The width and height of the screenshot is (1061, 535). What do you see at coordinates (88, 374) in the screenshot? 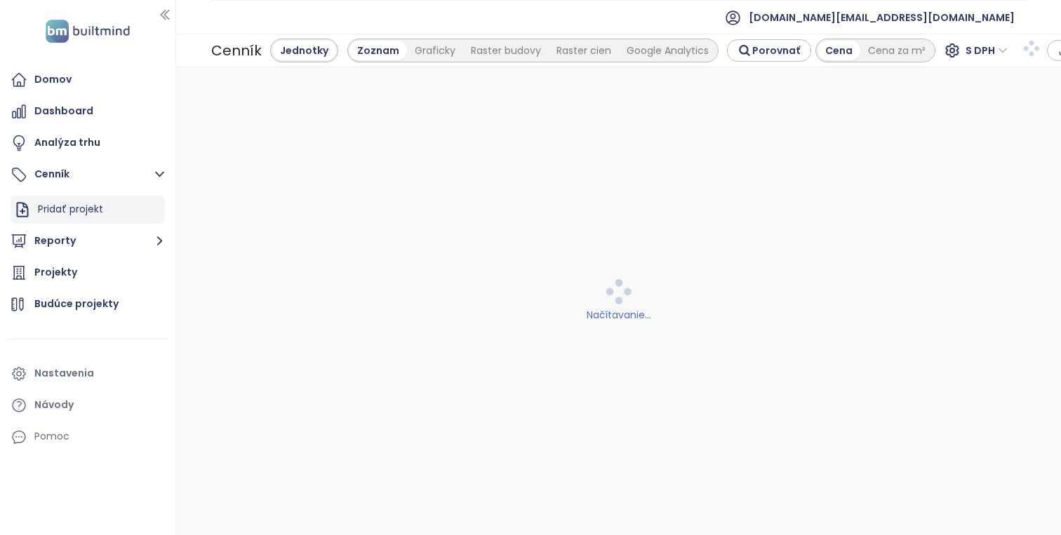
I see `a: Nastavenia` at bounding box center [88, 374].